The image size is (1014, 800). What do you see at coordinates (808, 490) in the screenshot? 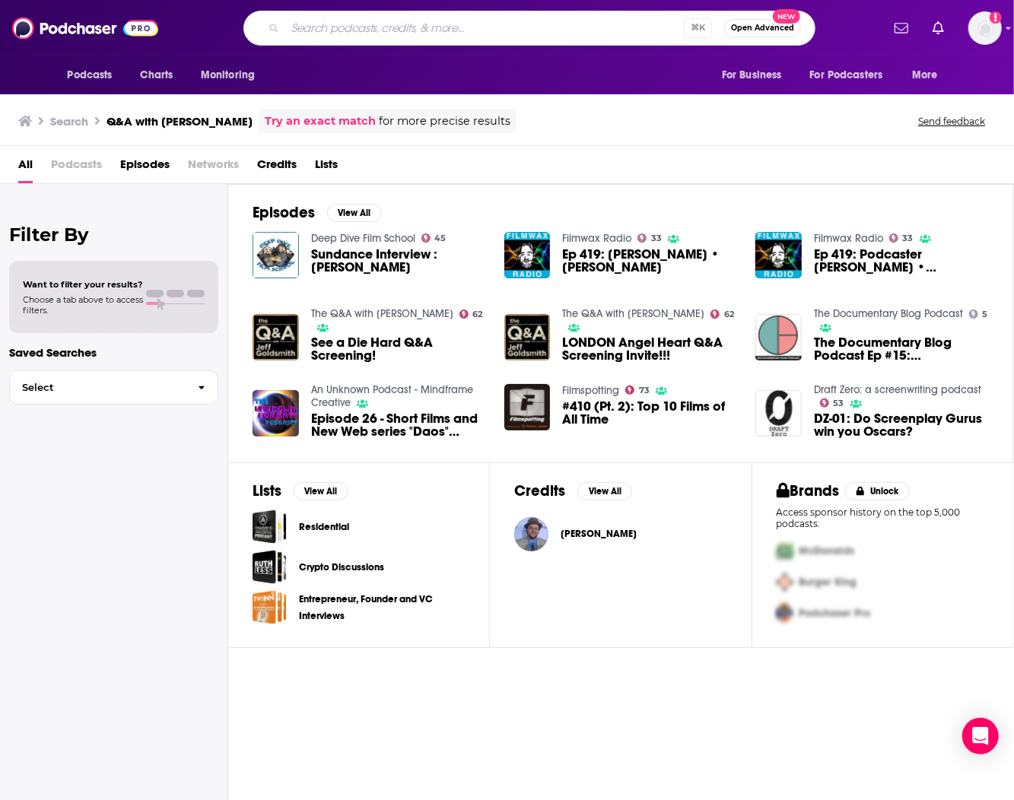
I see `h2: Brands` at bounding box center [808, 490].